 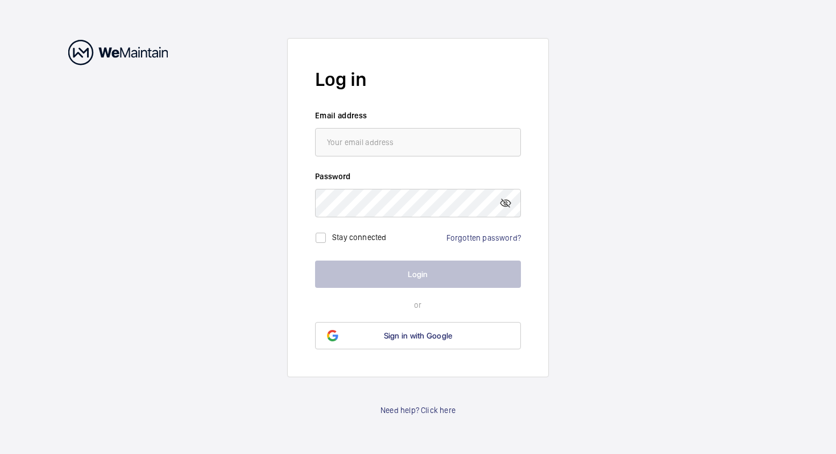 What do you see at coordinates (418, 335) in the screenshot?
I see `span: Sign in with Google` at bounding box center [418, 335].